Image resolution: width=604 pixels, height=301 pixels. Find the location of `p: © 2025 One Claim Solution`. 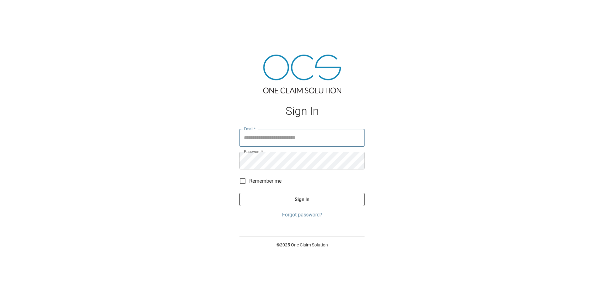

p: © 2025 One Claim Solution is located at coordinates (302, 245).